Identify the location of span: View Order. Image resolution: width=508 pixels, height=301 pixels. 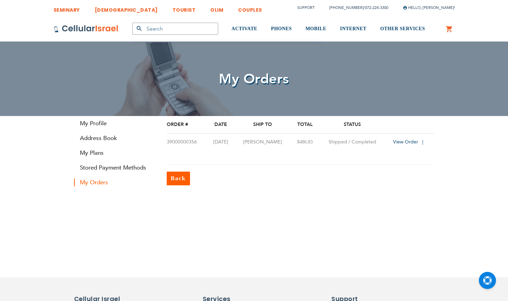
(406, 142).